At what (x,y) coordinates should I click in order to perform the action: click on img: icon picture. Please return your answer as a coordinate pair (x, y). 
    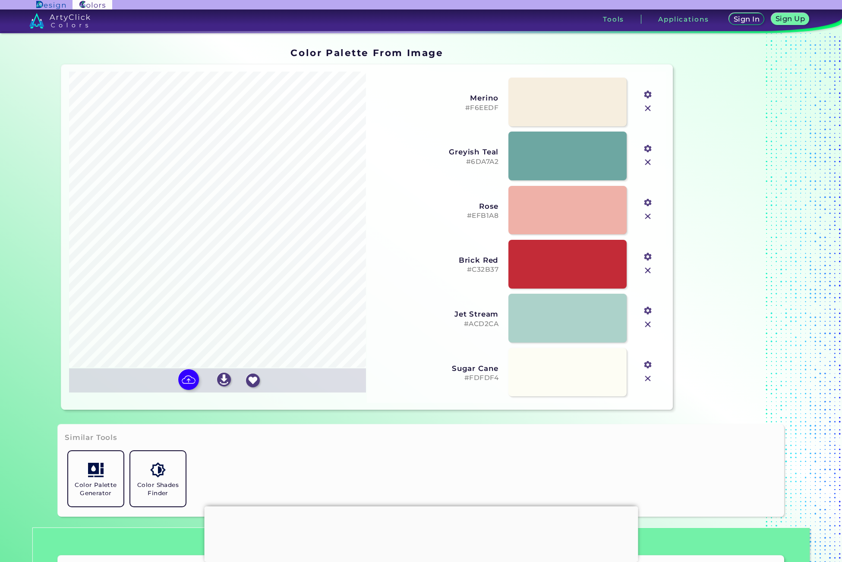
    Looking at the image, I should click on (189, 380).